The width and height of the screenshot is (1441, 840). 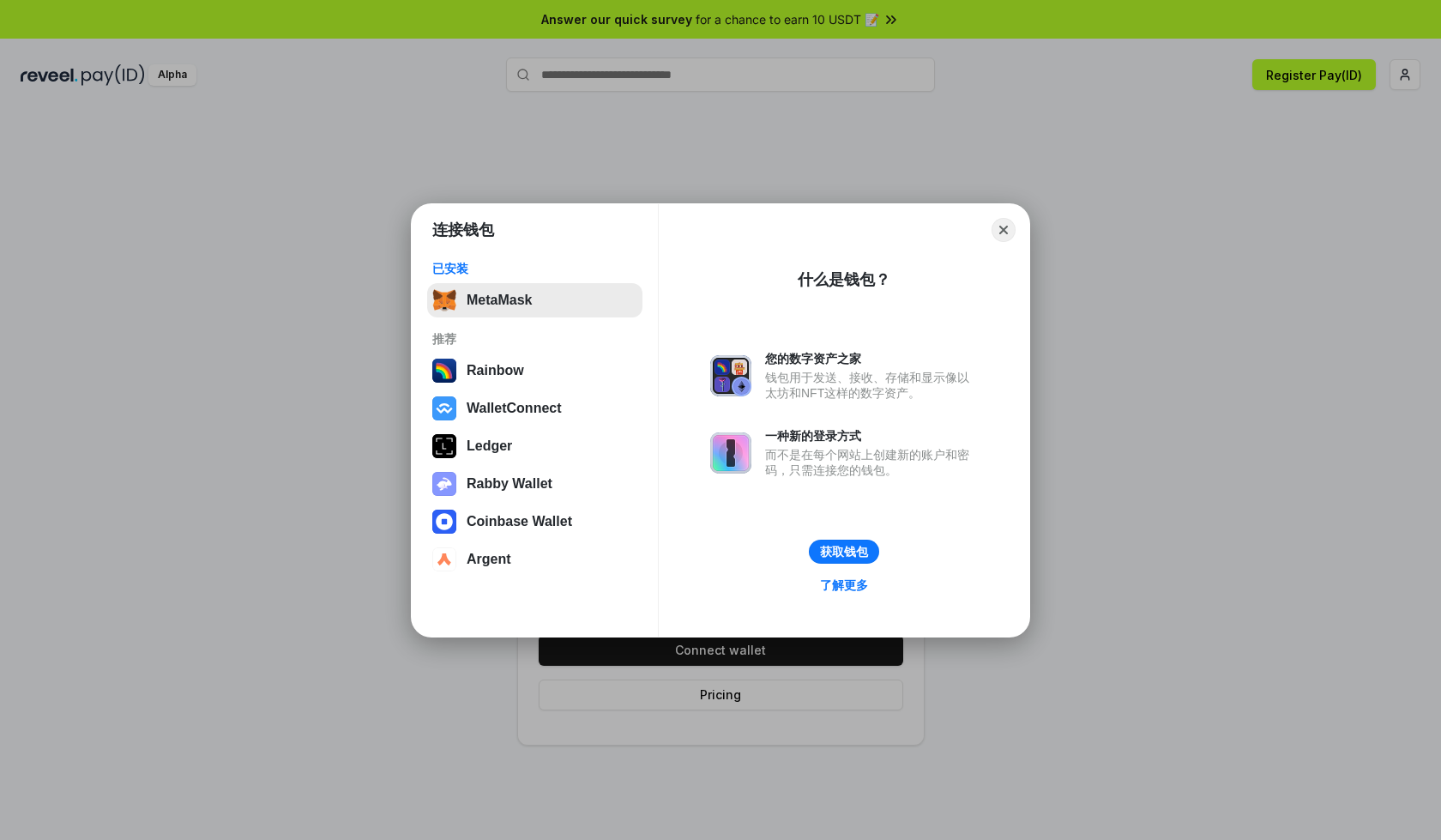 What do you see at coordinates (535, 483) in the screenshot?
I see `button: Rabby Wallet` at bounding box center [535, 483].